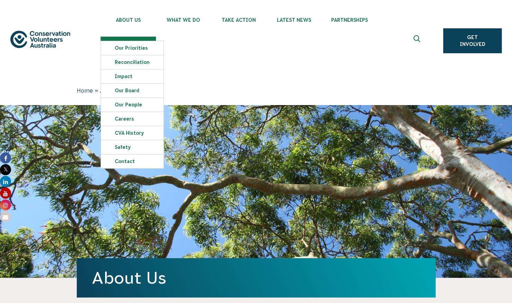 The image size is (512, 303). What do you see at coordinates (239, 20) in the screenshot?
I see `span: Take Action` at bounding box center [239, 20].